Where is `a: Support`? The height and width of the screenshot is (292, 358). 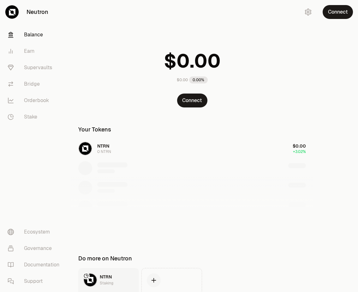
a: Support is located at coordinates (35, 281).